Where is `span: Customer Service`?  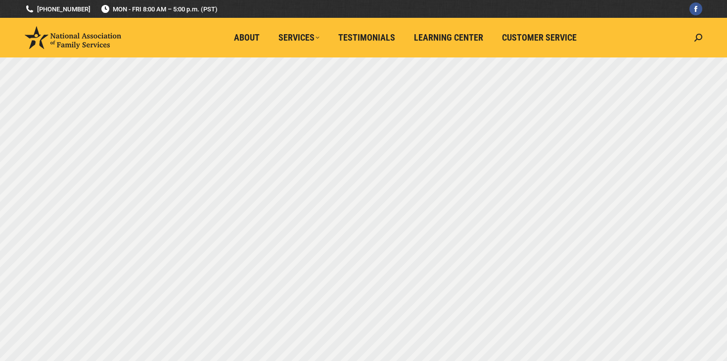 span: Customer Service is located at coordinates (539, 38).